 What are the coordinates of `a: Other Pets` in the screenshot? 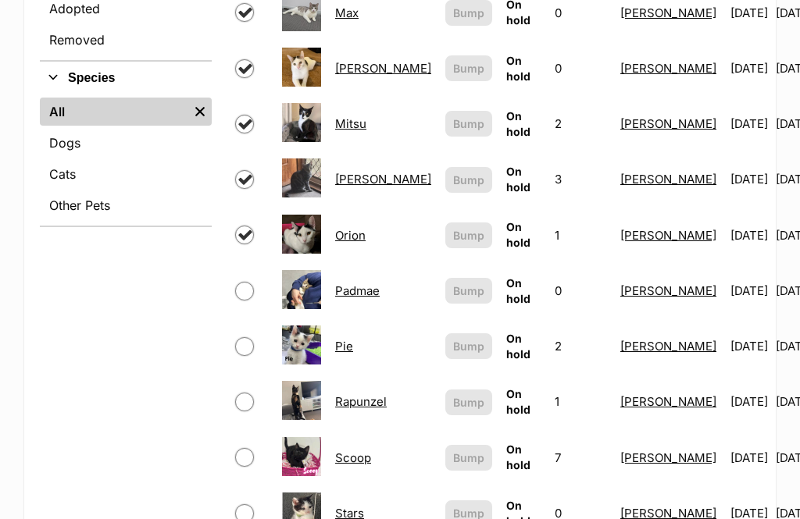 It's located at (126, 206).